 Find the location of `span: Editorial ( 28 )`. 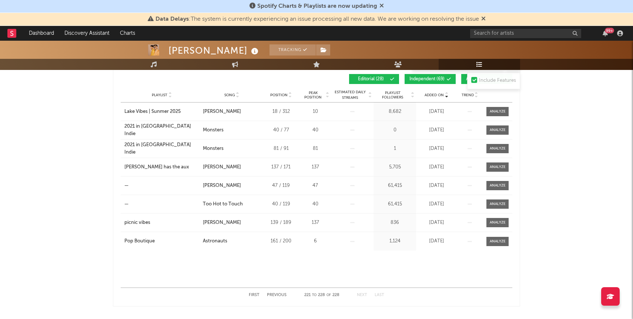

span: Editorial ( 28 ) is located at coordinates (371, 79).